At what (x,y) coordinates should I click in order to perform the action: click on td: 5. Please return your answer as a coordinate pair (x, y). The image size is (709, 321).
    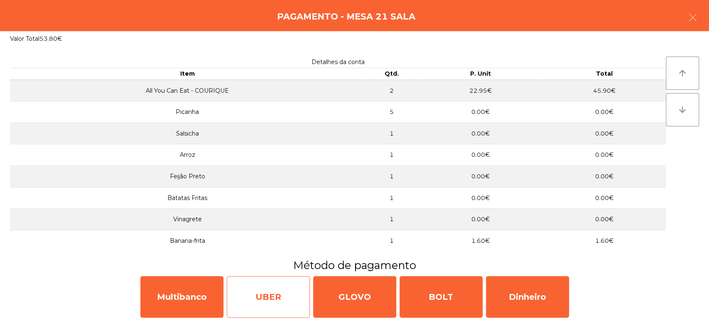
    Looking at the image, I should click on (392, 112).